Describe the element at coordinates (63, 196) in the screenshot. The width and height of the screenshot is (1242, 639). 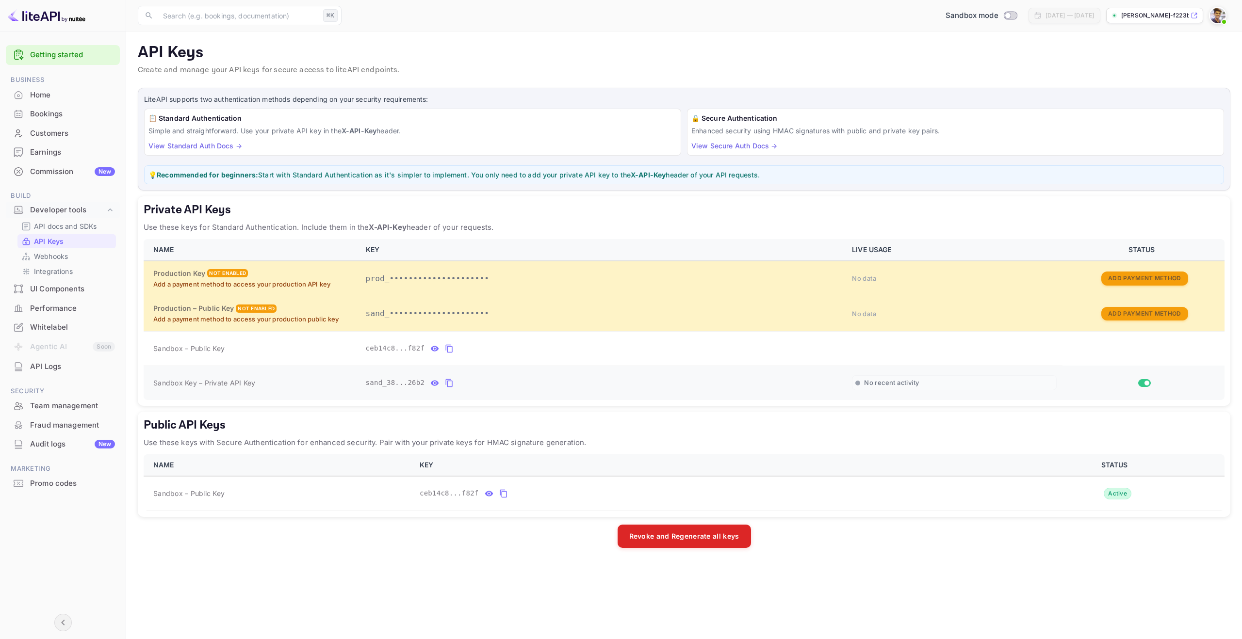
I see `span: Build` at that location.